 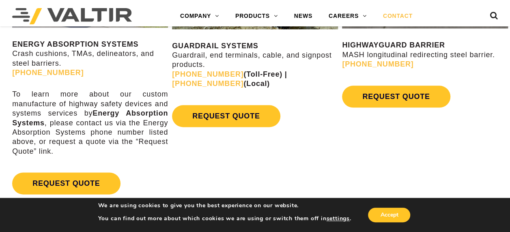 What do you see at coordinates (75, 44) in the screenshot?
I see `strong: ENERGY ABSORPTION SYSTEMS` at bounding box center [75, 44].